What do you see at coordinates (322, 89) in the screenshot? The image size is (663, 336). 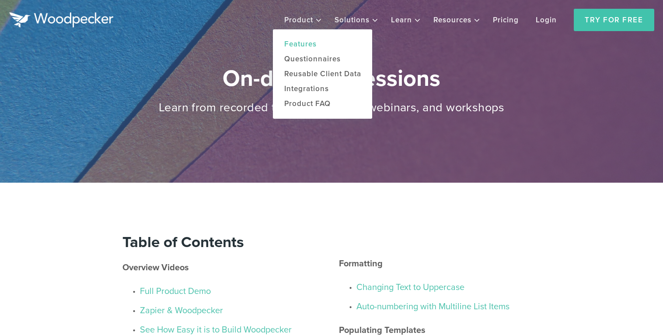 I see `a: Integrations` at bounding box center [322, 89].